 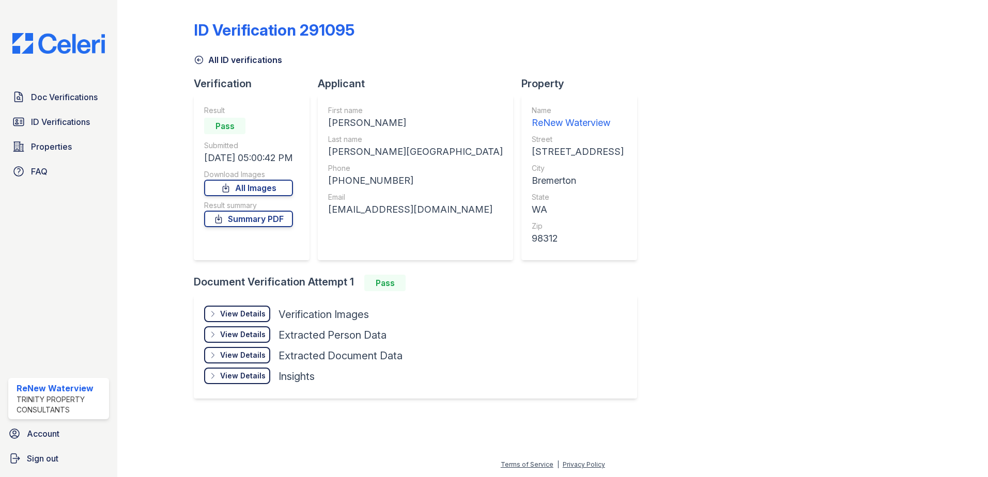 I want to click on div: Extracted Document Data, so click(x=340, y=356).